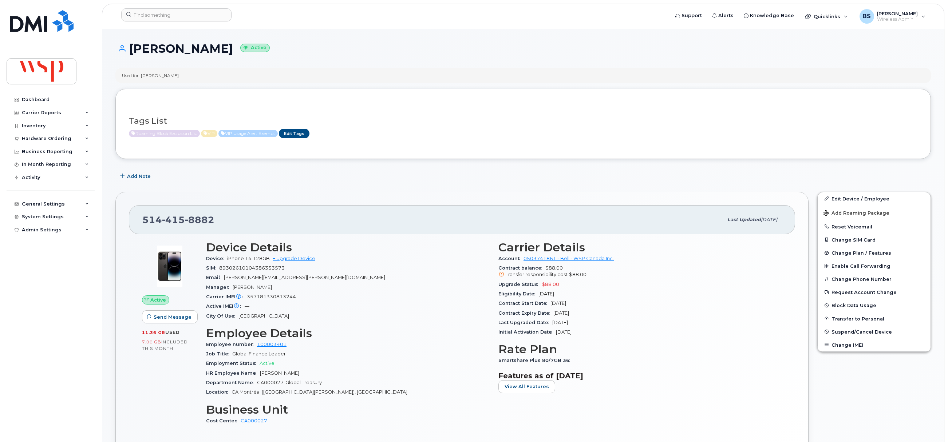 This screenshot has height=442, width=948. What do you see at coordinates (862, 253) in the screenshot?
I see `span: Change Plan / Features` at bounding box center [862, 253].